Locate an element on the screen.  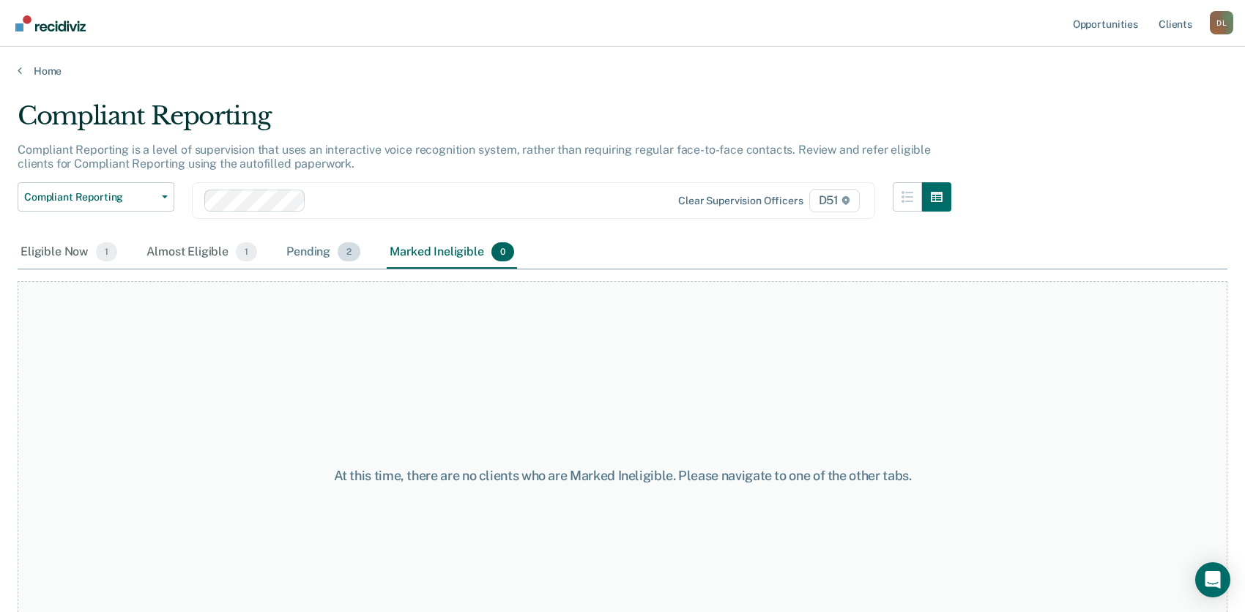
a: Home is located at coordinates (623, 71).